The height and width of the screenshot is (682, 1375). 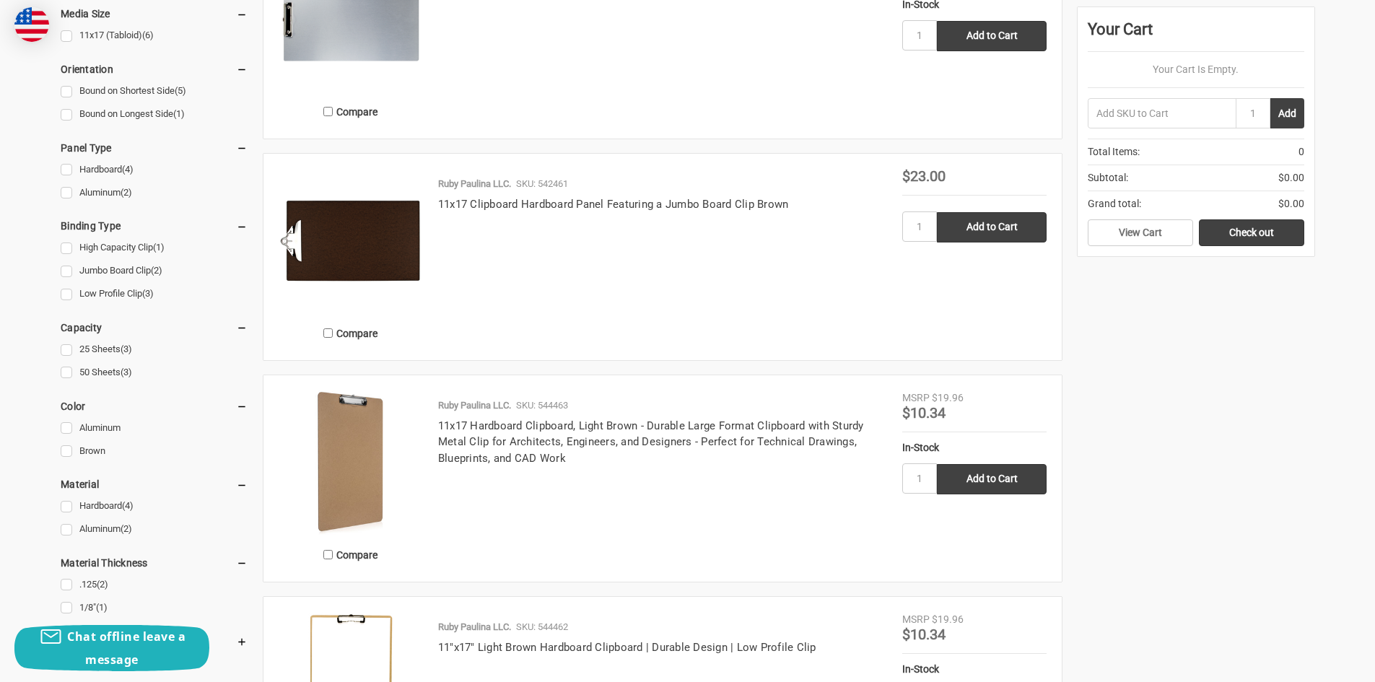 What do you see at coordinates (180, 90) in the screenshot?
I see `span: (5)` at bounding box center [180, 90].